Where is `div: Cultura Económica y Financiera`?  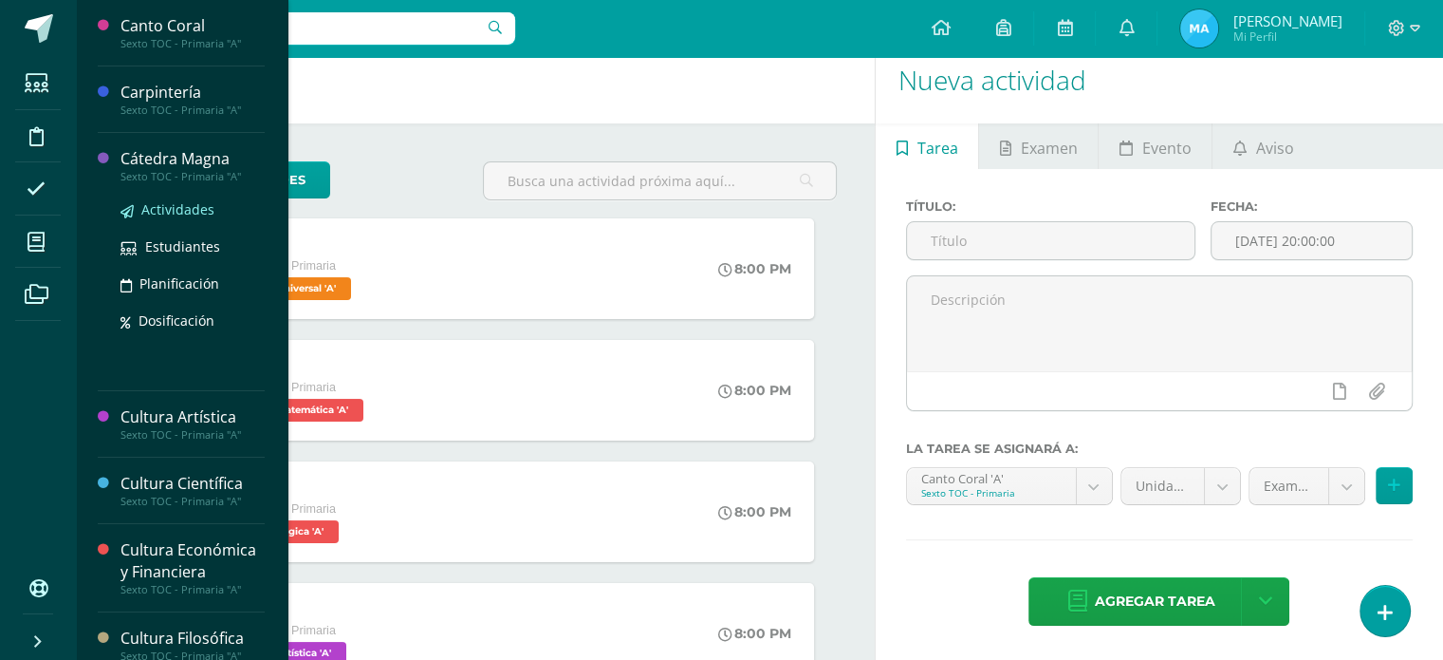 div: Cultura Económica y Financiera is located at coordinates (193, 561).